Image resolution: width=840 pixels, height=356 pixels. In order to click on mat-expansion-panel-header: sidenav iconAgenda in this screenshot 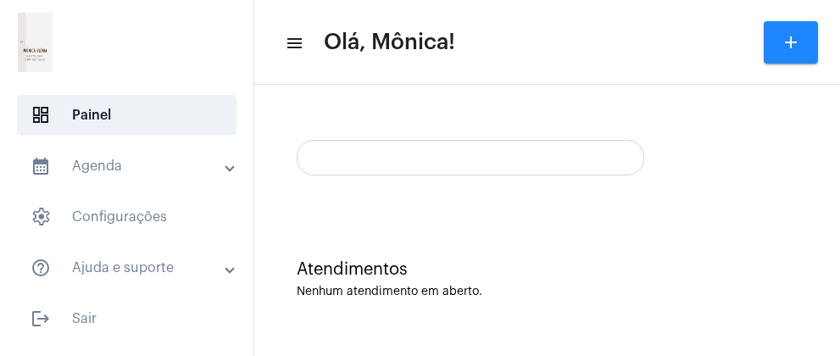, I will do `click(131, 166)`.